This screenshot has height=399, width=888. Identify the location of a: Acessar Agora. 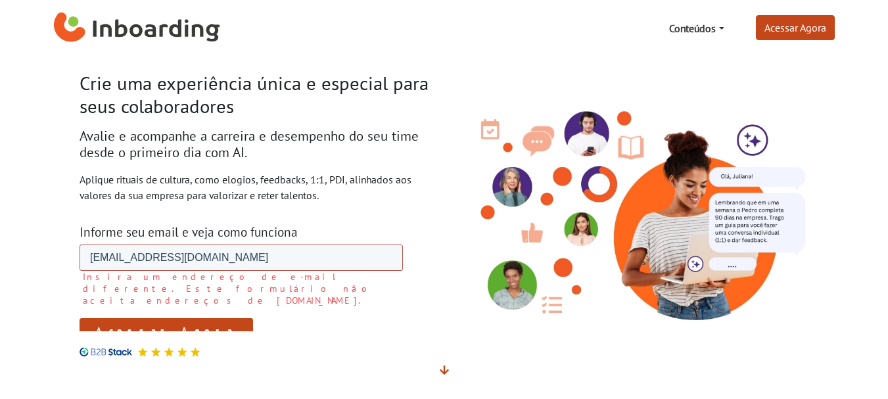
(795, 28).